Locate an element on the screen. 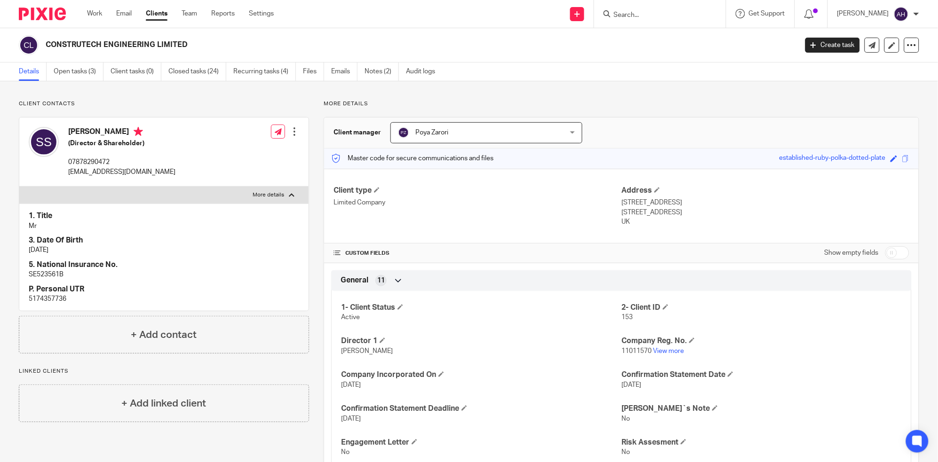 The image size is (938, 462). h4: 1- Client Status is located at coordinates (481, 308).